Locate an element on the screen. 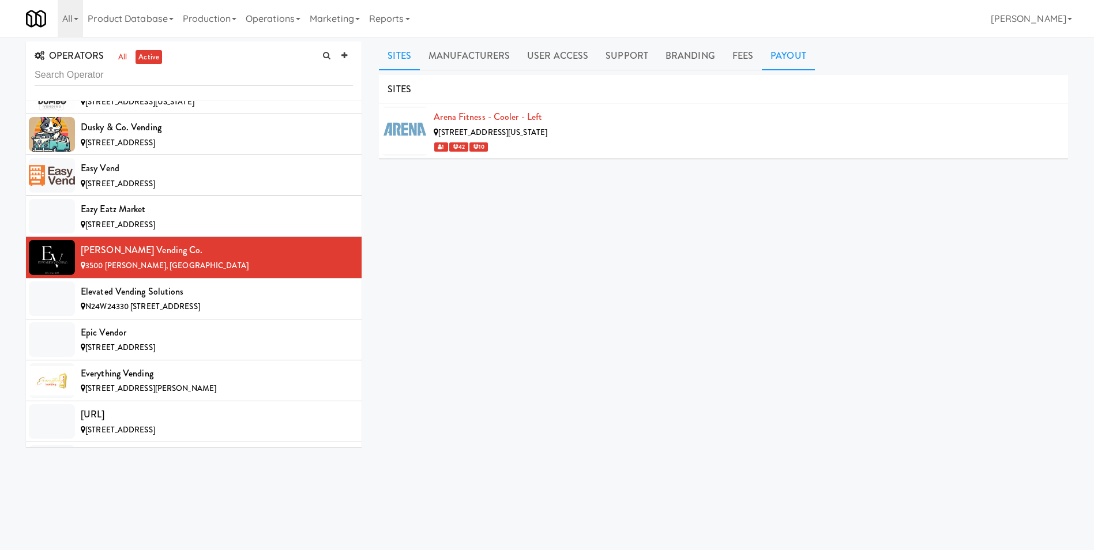  span: 10 is located at coordinates (479, 147).